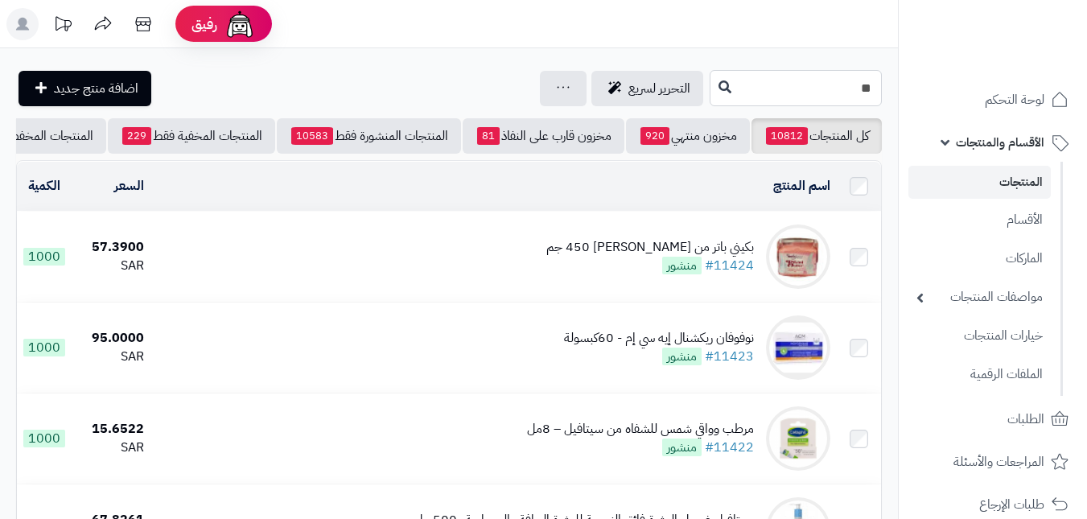 This screenshot has width=1087, height=519. What do you see at coordinates (111, 338) in the screenshot?
I see `div: 95.0000` at bounding box center [111, 338].